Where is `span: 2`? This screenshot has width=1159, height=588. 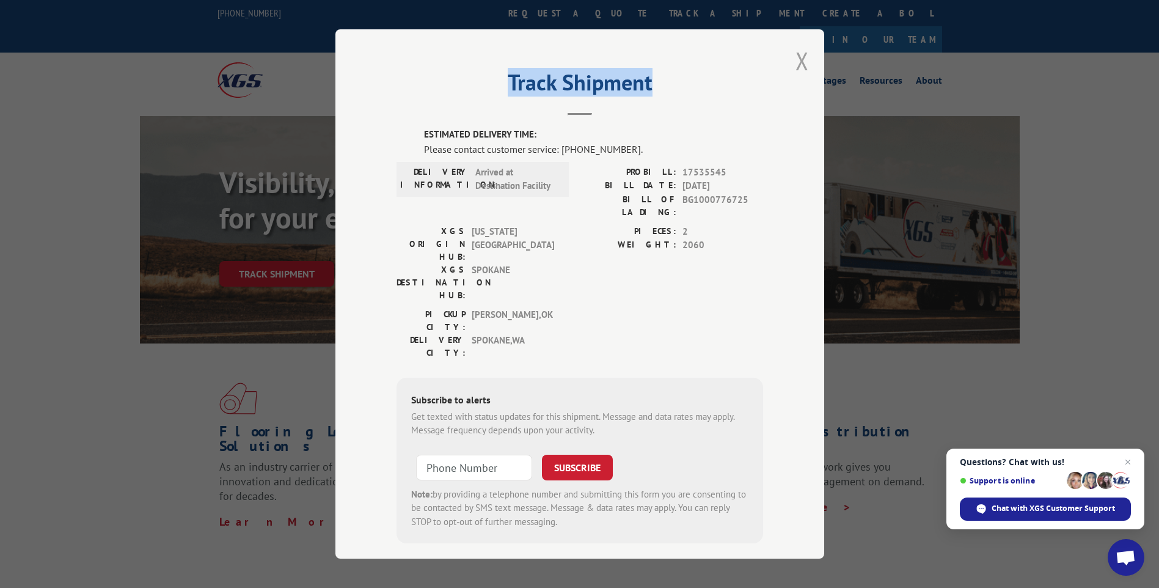 span: 2 is located at coordinates (723, 231).